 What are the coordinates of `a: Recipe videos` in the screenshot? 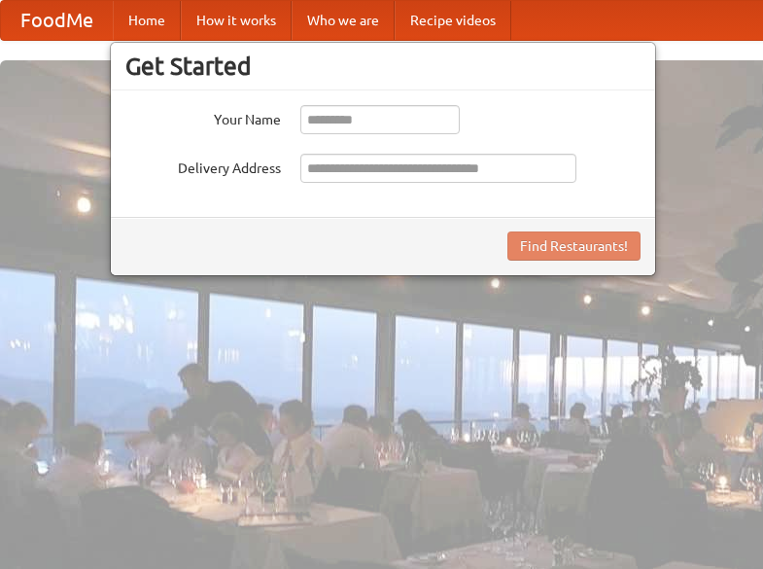 It's located at (453, 20).